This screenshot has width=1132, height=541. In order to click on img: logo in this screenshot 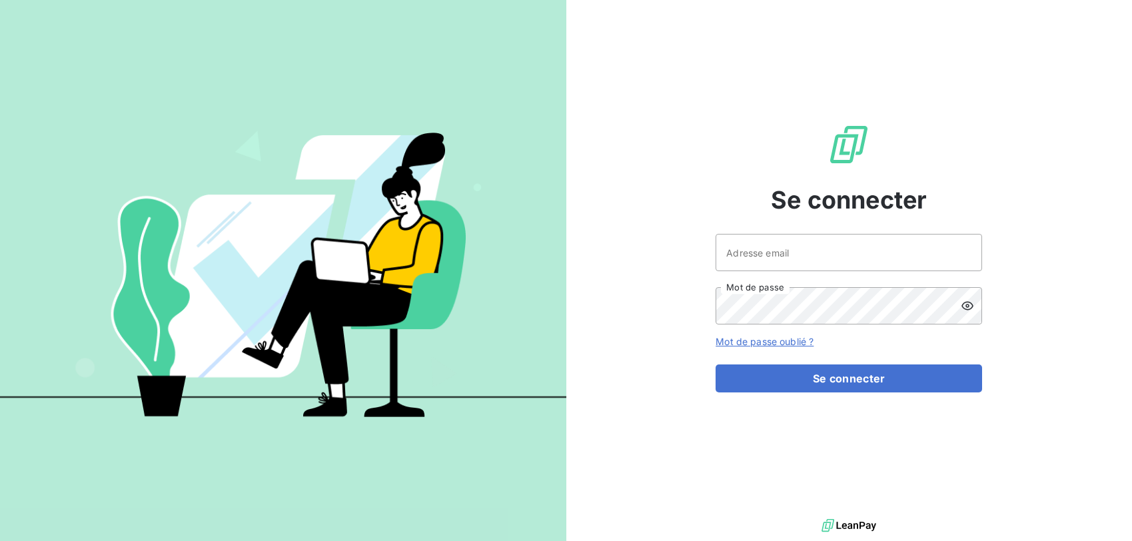, I will do `click(849, 526)`.